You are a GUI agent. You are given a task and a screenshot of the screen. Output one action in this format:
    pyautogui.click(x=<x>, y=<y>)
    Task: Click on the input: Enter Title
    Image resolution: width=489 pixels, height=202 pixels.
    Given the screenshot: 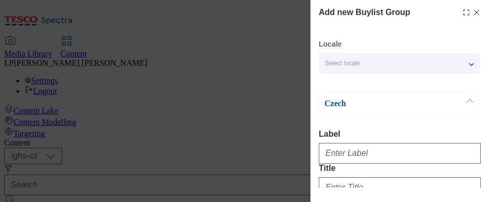 What is the action you would take?
    pyautogui.click(x=399, y=187)
    